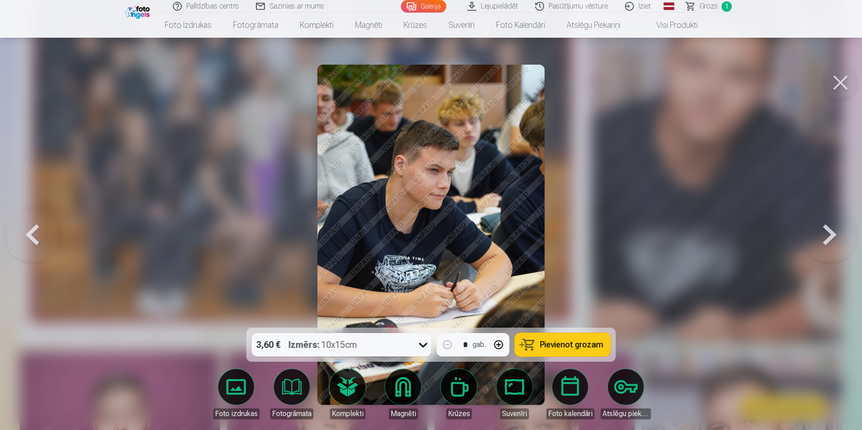 This screenshot has height=430, width=862. Describe the element at coordinates (570, 414) in the screenshot. I see `div: Foto kalendāri` at that location.